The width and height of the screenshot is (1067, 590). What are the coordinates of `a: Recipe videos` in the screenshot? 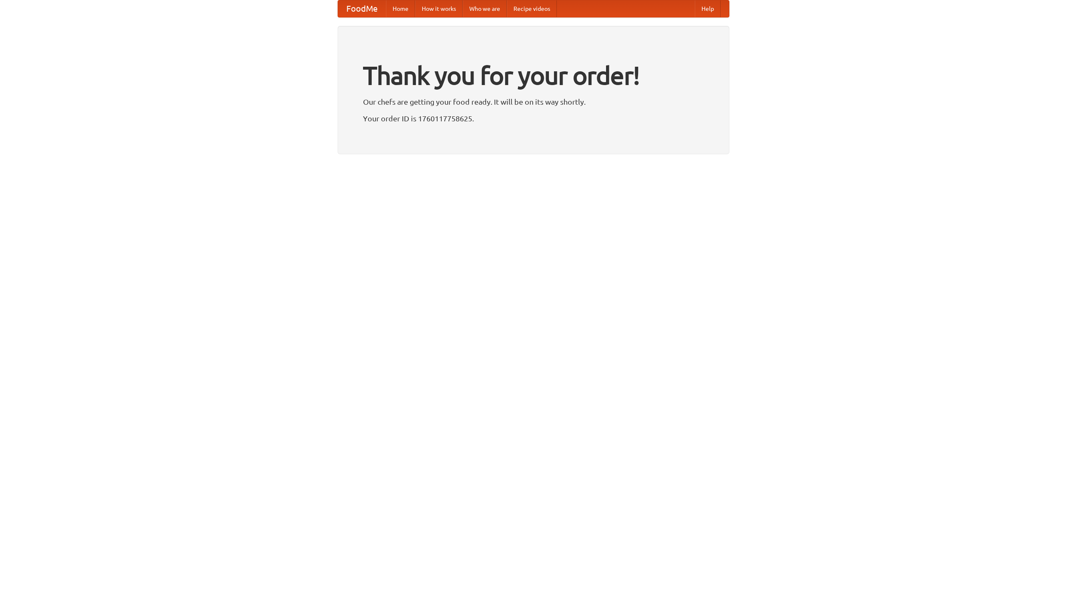 It's located at (532, 9).